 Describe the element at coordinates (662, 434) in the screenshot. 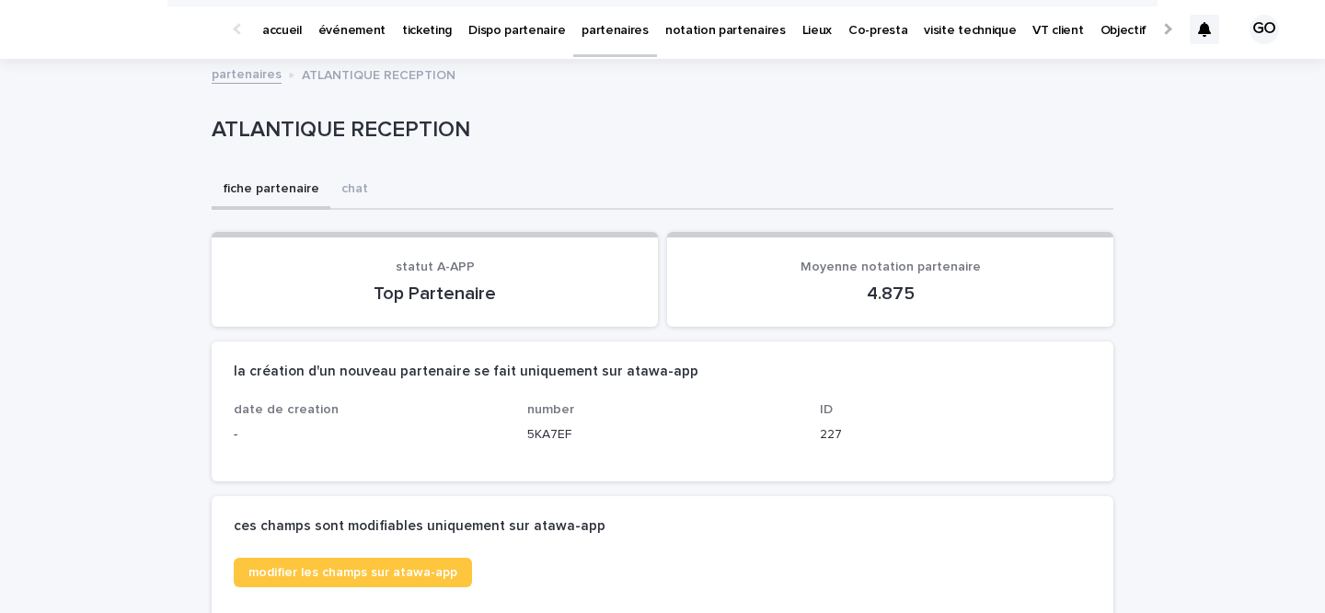

I see `p: 5KA7EF` at that location.